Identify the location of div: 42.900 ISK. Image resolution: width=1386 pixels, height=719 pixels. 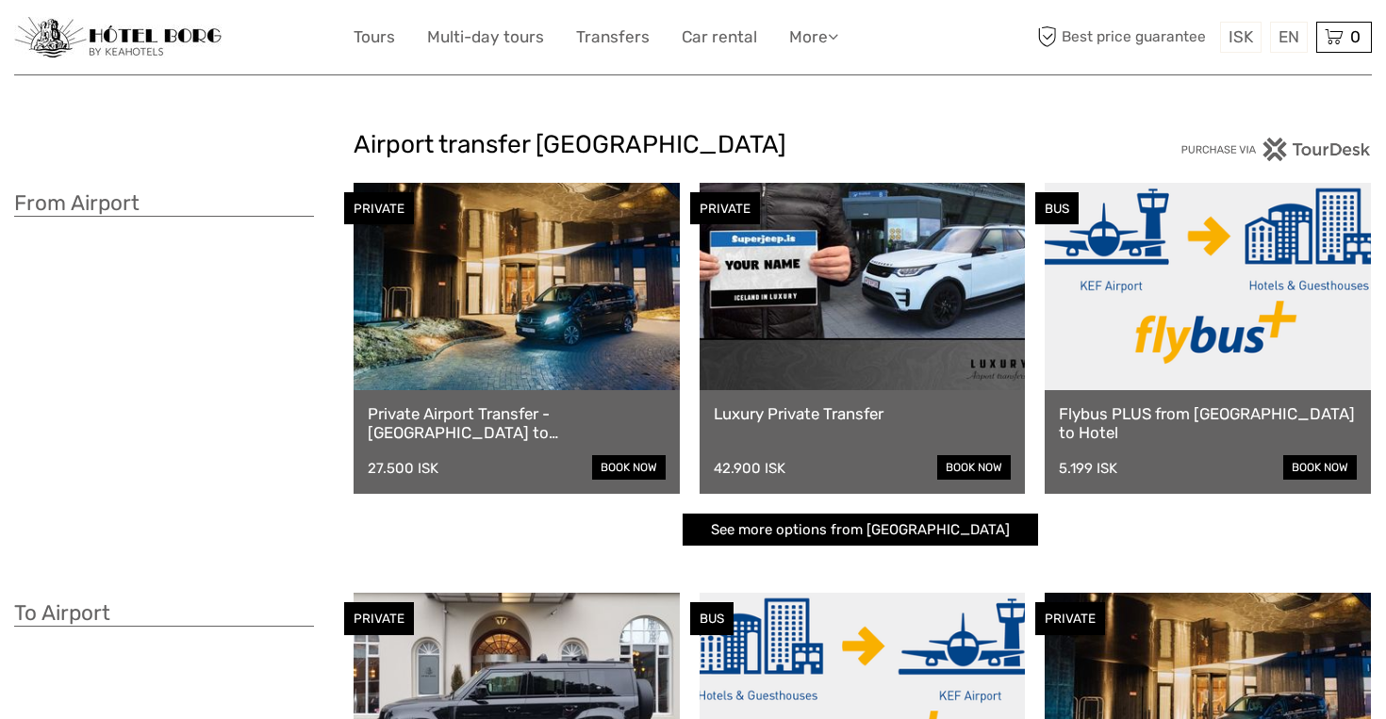
(750, 469).